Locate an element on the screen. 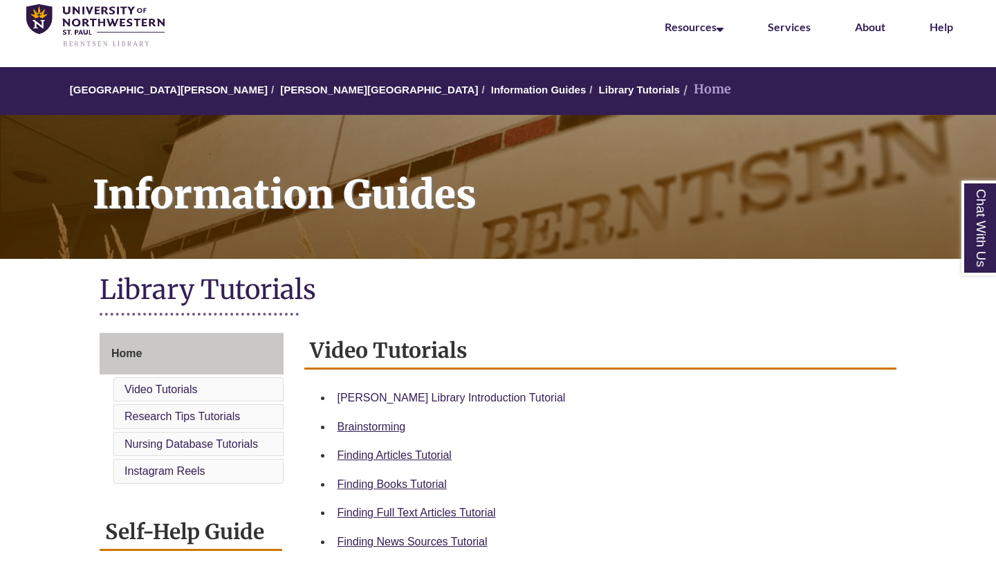 Image resolution: width=996 pixels, height=562 pixels. a: Resources is located at coordinates (694, 26).